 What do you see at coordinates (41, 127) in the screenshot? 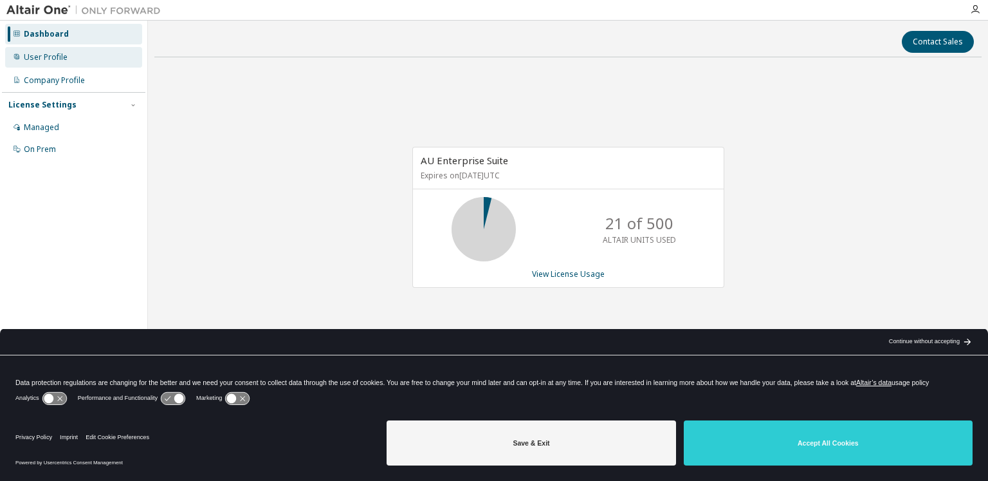
I see `div: Managed` at bounding box center [41, 127].